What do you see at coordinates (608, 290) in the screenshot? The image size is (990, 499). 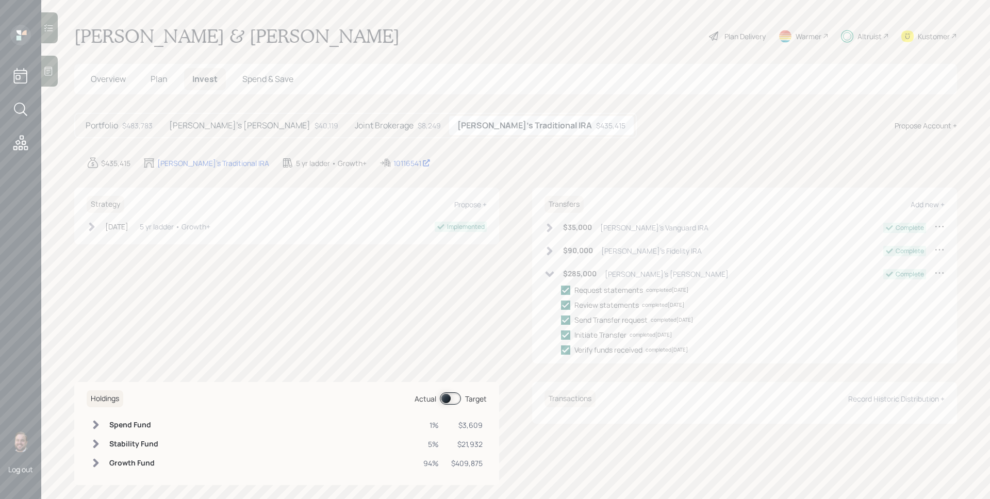 I see `div: Request statements` at bounding box center [608, 290].